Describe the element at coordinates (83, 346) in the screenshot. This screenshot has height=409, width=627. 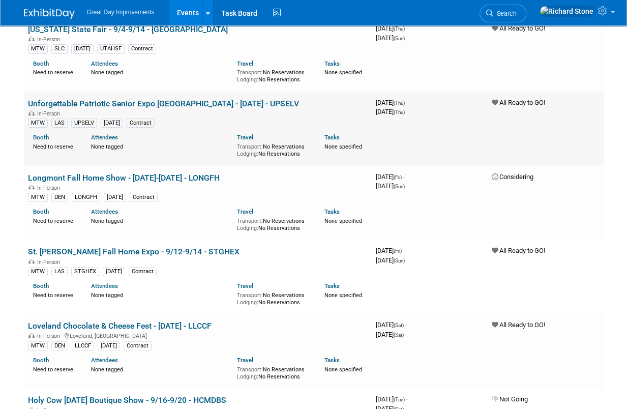
I see `div: LLCCF` at that location.